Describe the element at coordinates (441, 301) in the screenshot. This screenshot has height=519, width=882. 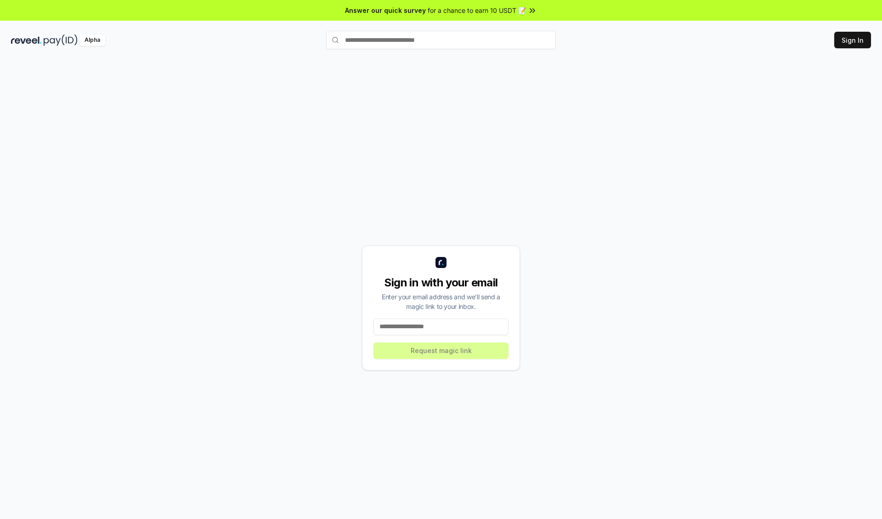
I see `div: Enter your email address and we’ll send a magic link to your inbox.` at that location.